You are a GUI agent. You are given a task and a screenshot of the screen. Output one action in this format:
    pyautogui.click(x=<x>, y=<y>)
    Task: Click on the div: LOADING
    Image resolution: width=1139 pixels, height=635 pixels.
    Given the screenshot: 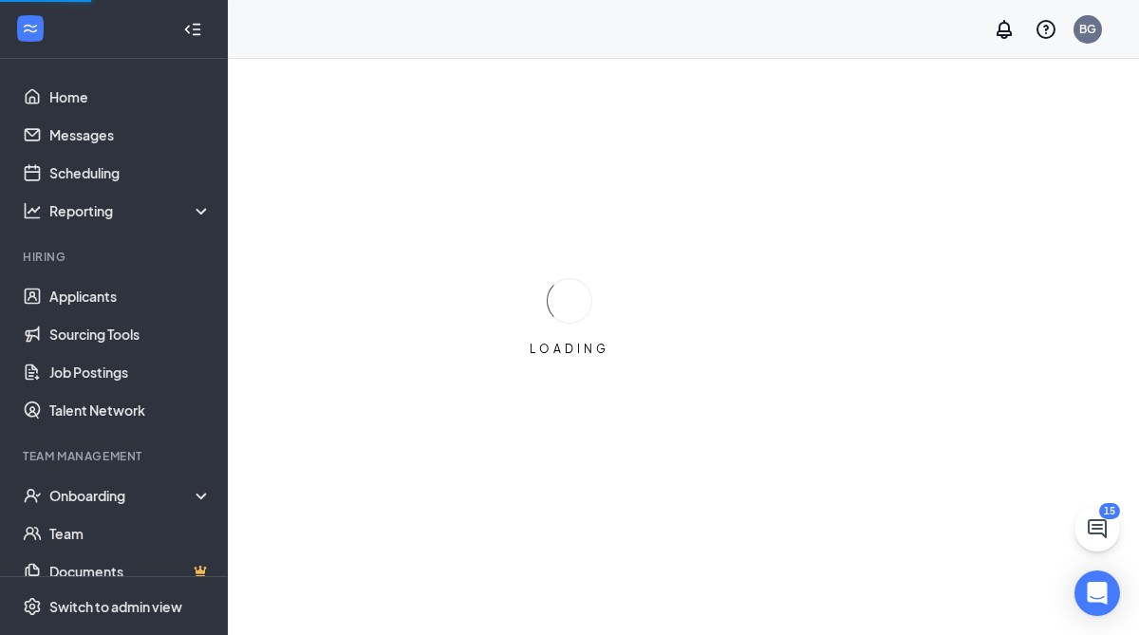 What is the action you would take?
    pyautogui.click(x=569, y=348)
    